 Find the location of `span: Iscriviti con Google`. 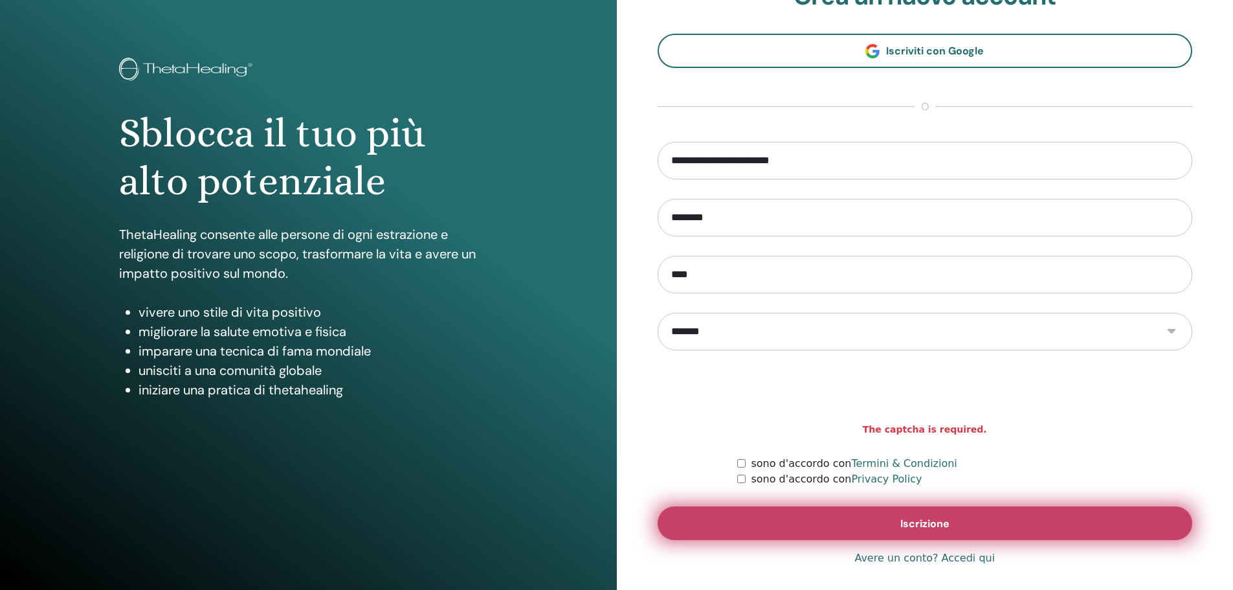

span: Iscriviti con Google is located at coordinates (935, 50).